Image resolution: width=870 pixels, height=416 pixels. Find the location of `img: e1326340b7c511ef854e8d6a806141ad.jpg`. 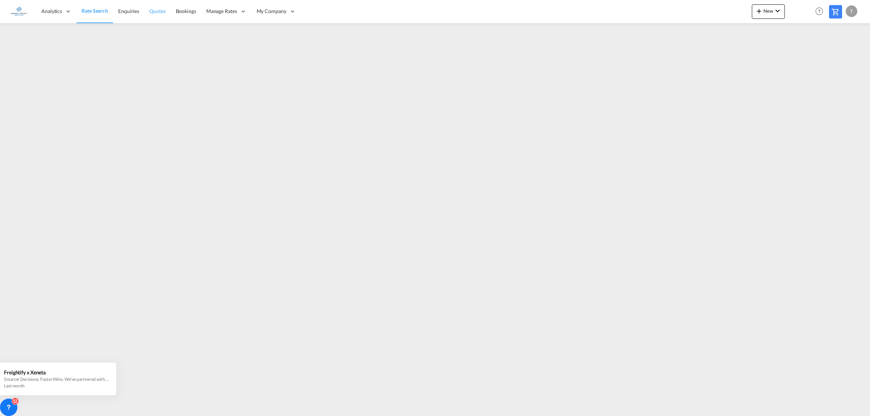

img: e1326340b7c511ef854e8d6a806141ad.jpg is located at coordinates (19, 11).